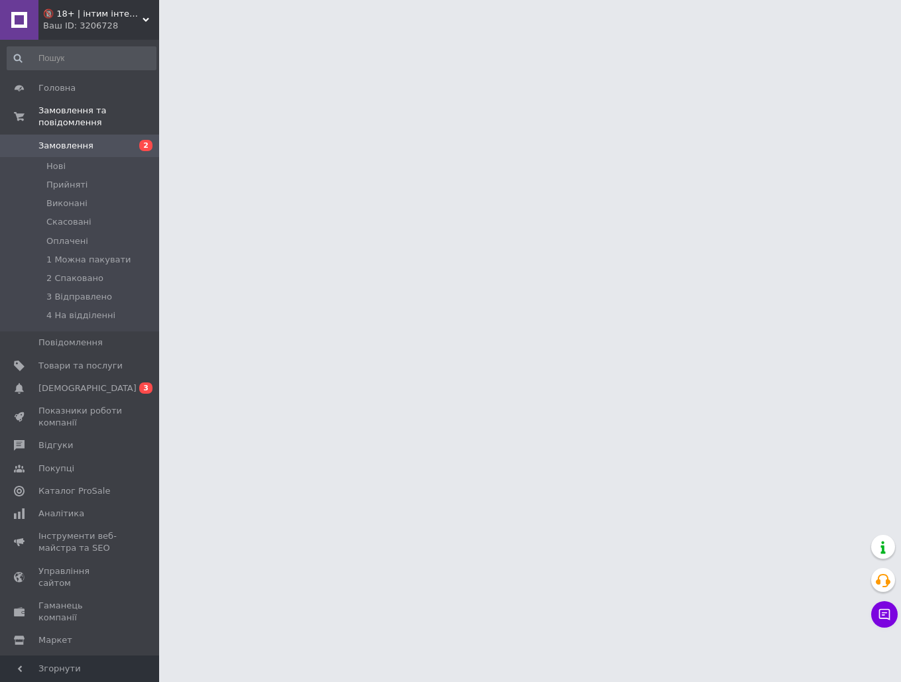 The height and width of the screenshot is (682, 901). I want to click on span: Управління сайтом, so click(80, 577).